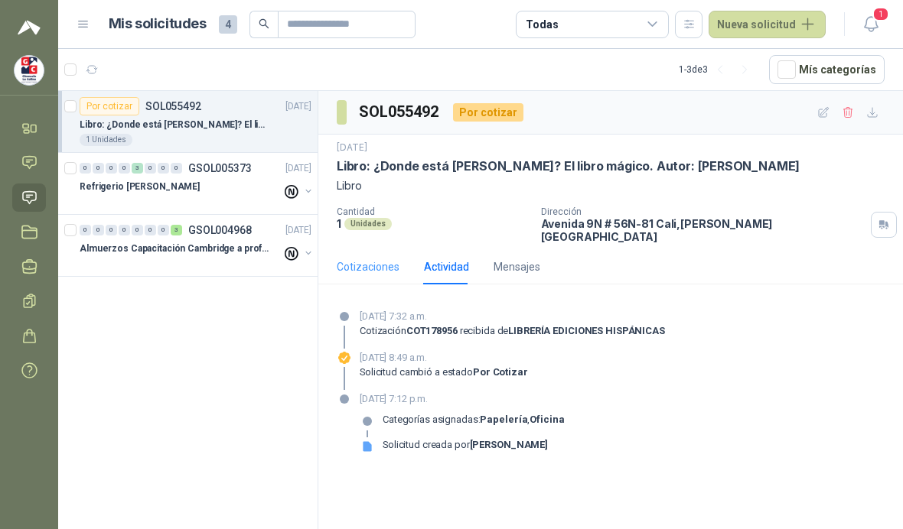 The image size is (903, 529). Describe the element at coordinates (432, 212) in the screenshot. I see `p: Cantidad` at that location.